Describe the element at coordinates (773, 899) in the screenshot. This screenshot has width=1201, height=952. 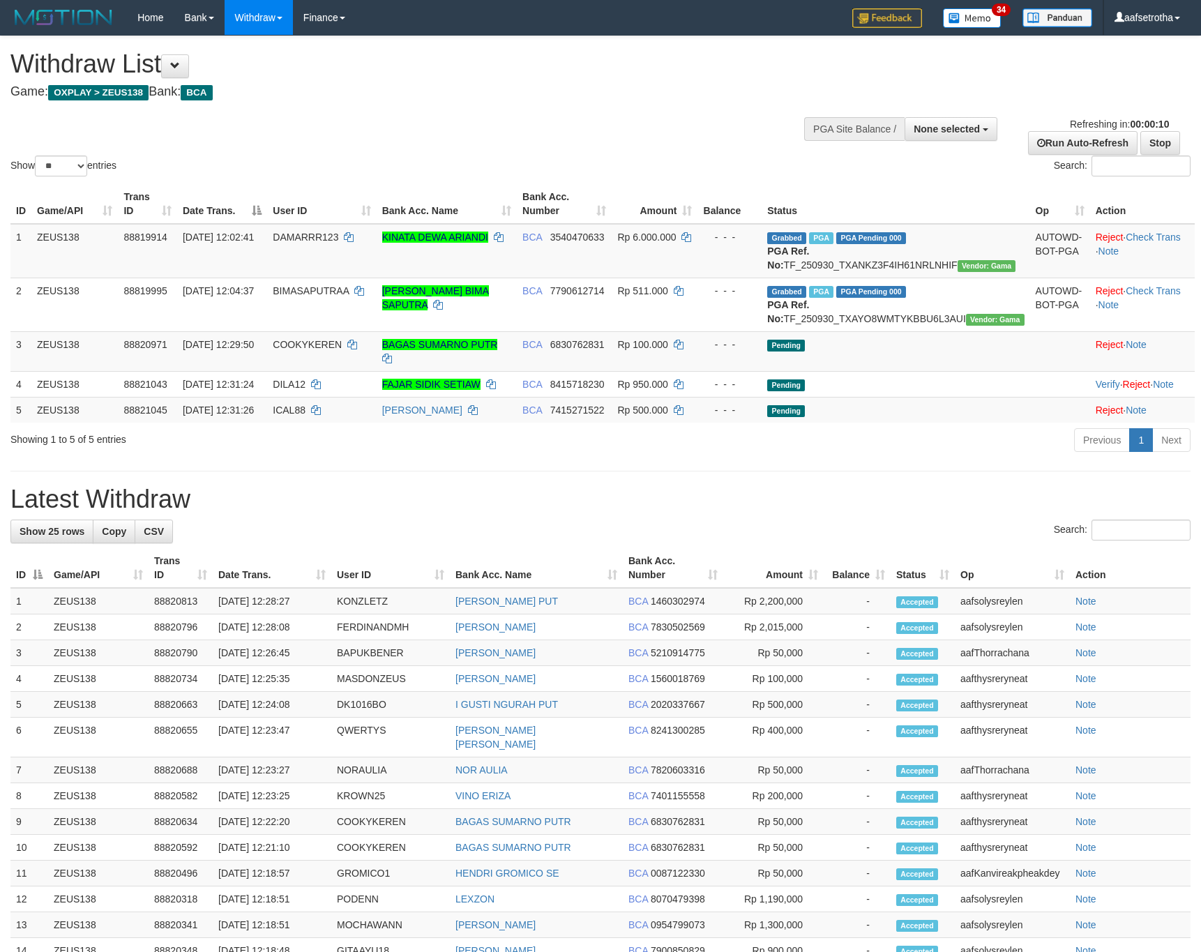
I see `td: Rp 1,190,000` at that location.